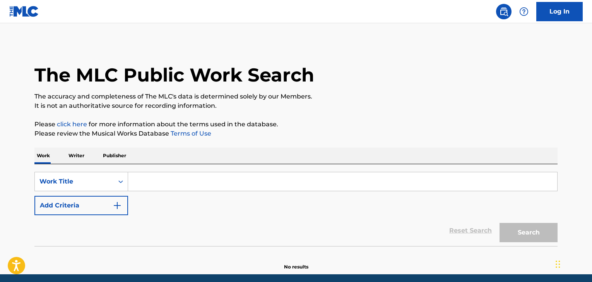  What do you see at coordinates (524, 12) in the screenshot?
I see `div: Help` at bounding box center [524, 12].